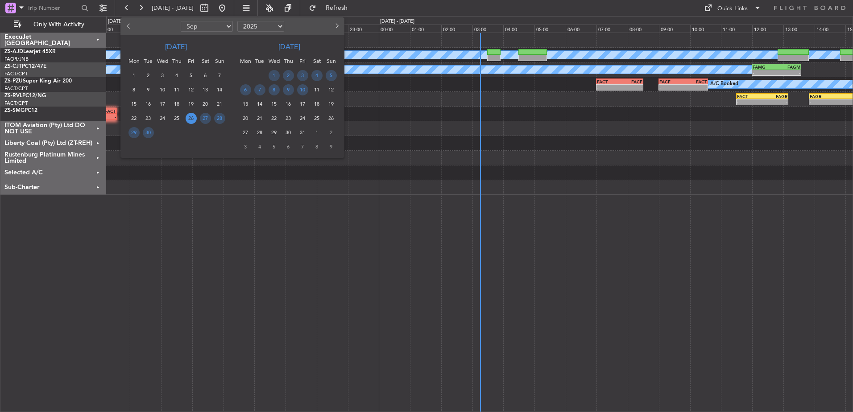 This screenshot has width=853, height=412. Describe the element at coordinates (162, 61) in the screenshot. I see `div: Wed` at that location.